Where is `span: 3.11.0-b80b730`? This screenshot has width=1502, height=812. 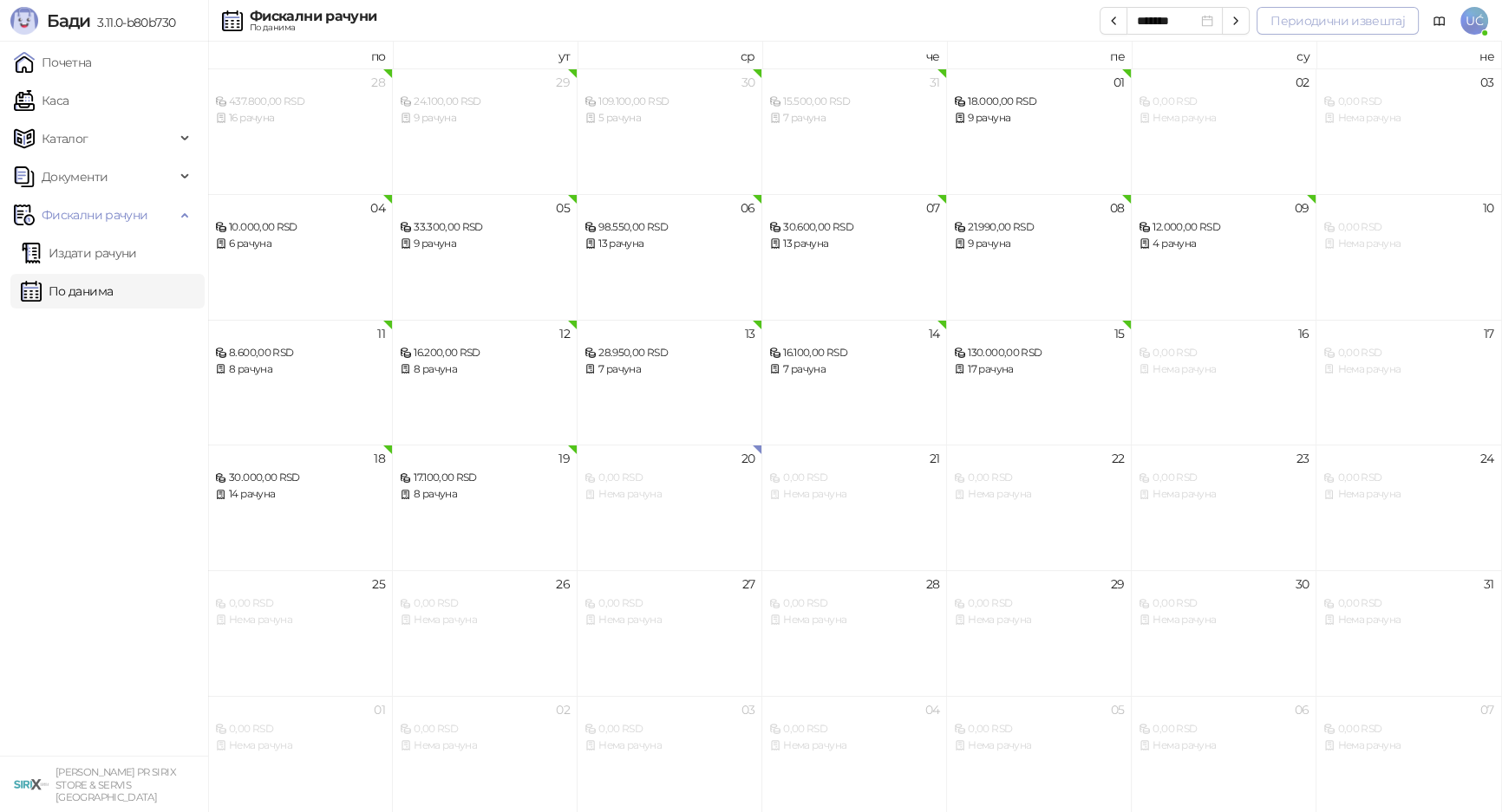
span: 3.11.0-b80b730 is located at coordinates (132, 23).